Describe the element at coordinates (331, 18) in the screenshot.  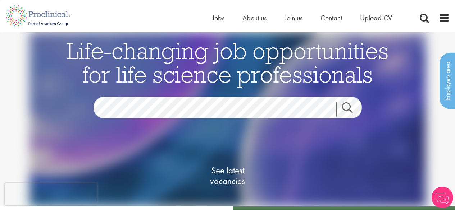
I see `span: Contact` at that location.